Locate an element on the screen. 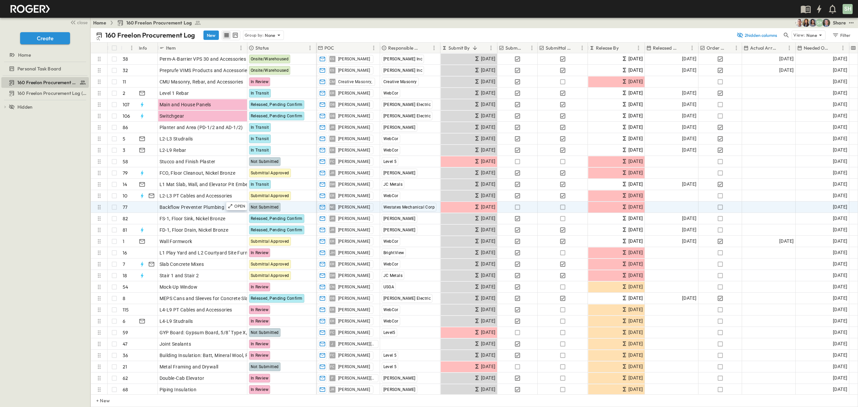 The height and width of the screenshot is (407, 858). span: Preprufe VIMS Products and Accessories is located at coordinates (204, 70).